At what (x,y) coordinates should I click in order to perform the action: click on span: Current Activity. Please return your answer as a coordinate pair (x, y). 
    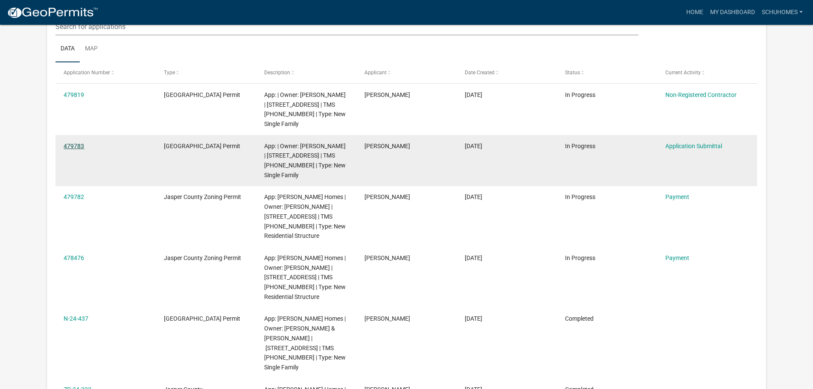
    Looking at the image, I should click on (683, 73).